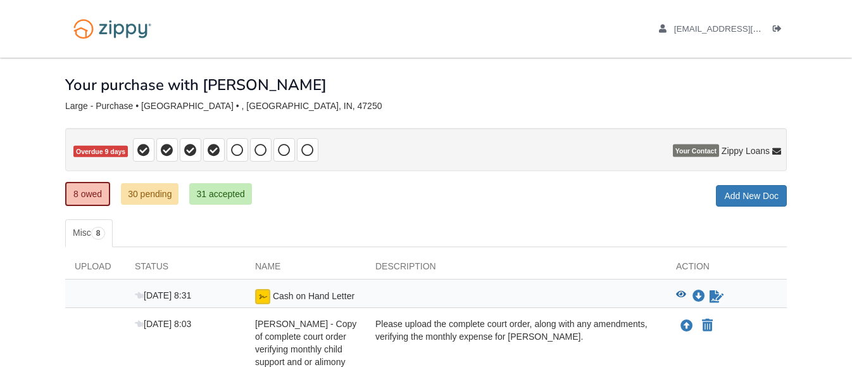 This screenshot has height=367, width=852. Describe the element at coordinates (89, 233) in the screenshot. I see `a: Misc` at that location.